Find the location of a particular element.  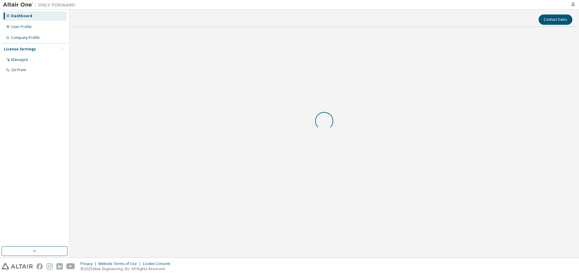

div: Privacy is located at coordinates (89, 264).